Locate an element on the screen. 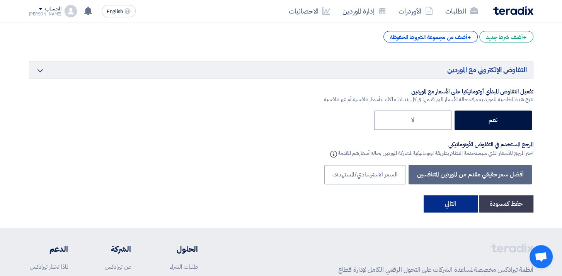 The image size is (562, 276). a: إدارة الموردين is located at coordinates (364, 11).